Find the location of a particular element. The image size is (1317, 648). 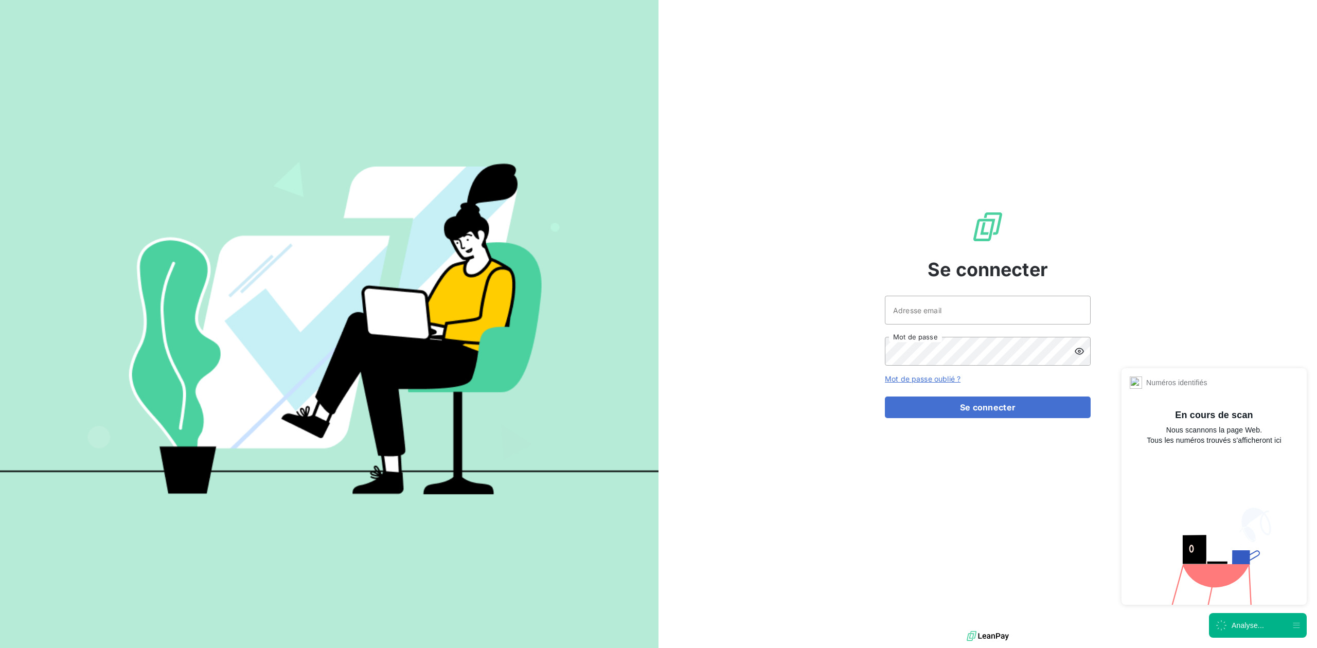

input: placeholder is located at coordinates (988, 310).